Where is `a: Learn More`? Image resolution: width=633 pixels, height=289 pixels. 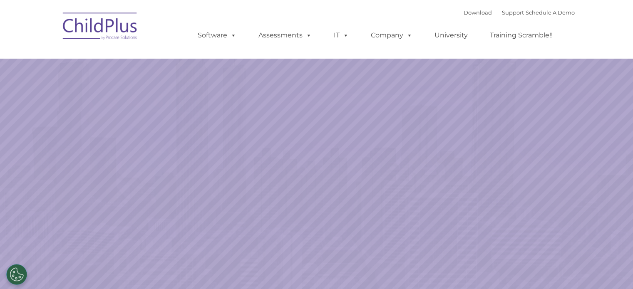
a: Learn More is located at coordinates (483, 202).